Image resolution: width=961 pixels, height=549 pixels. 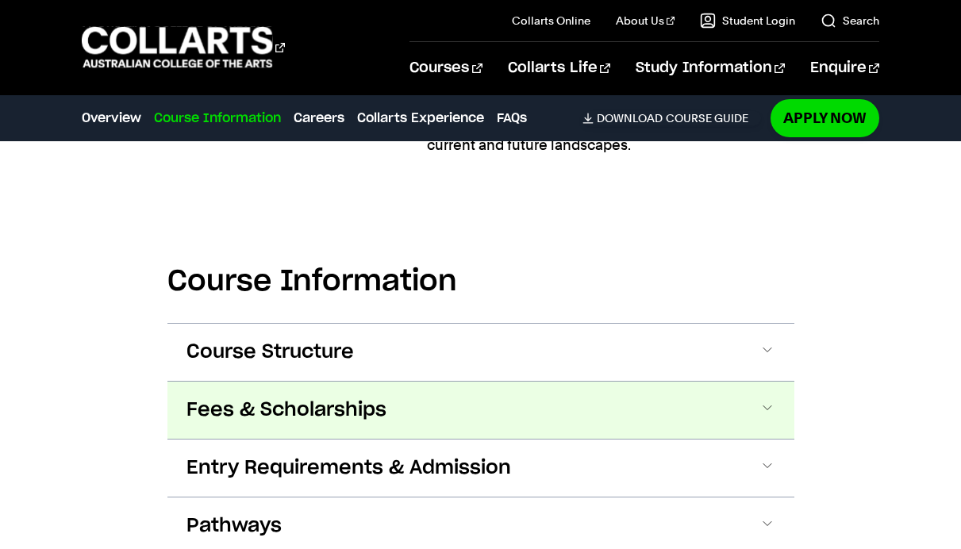 I want to click on a: FAQs, so click(x=512, y=118).